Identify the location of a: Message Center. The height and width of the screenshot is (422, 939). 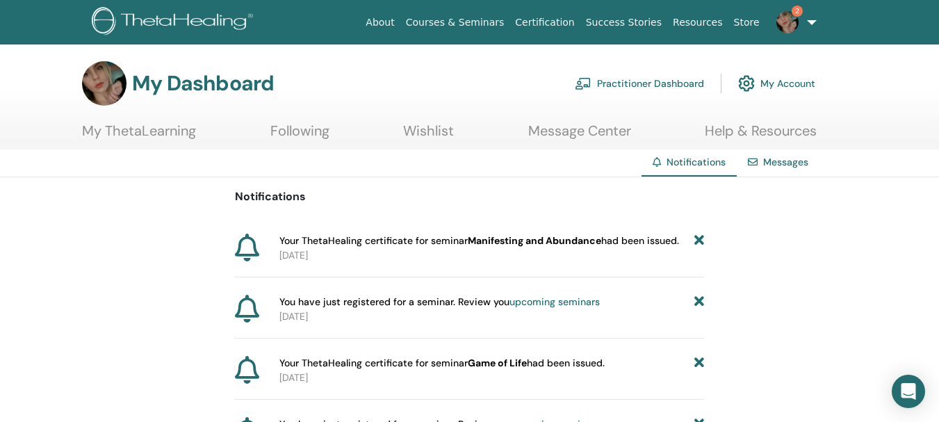
(580, 136).